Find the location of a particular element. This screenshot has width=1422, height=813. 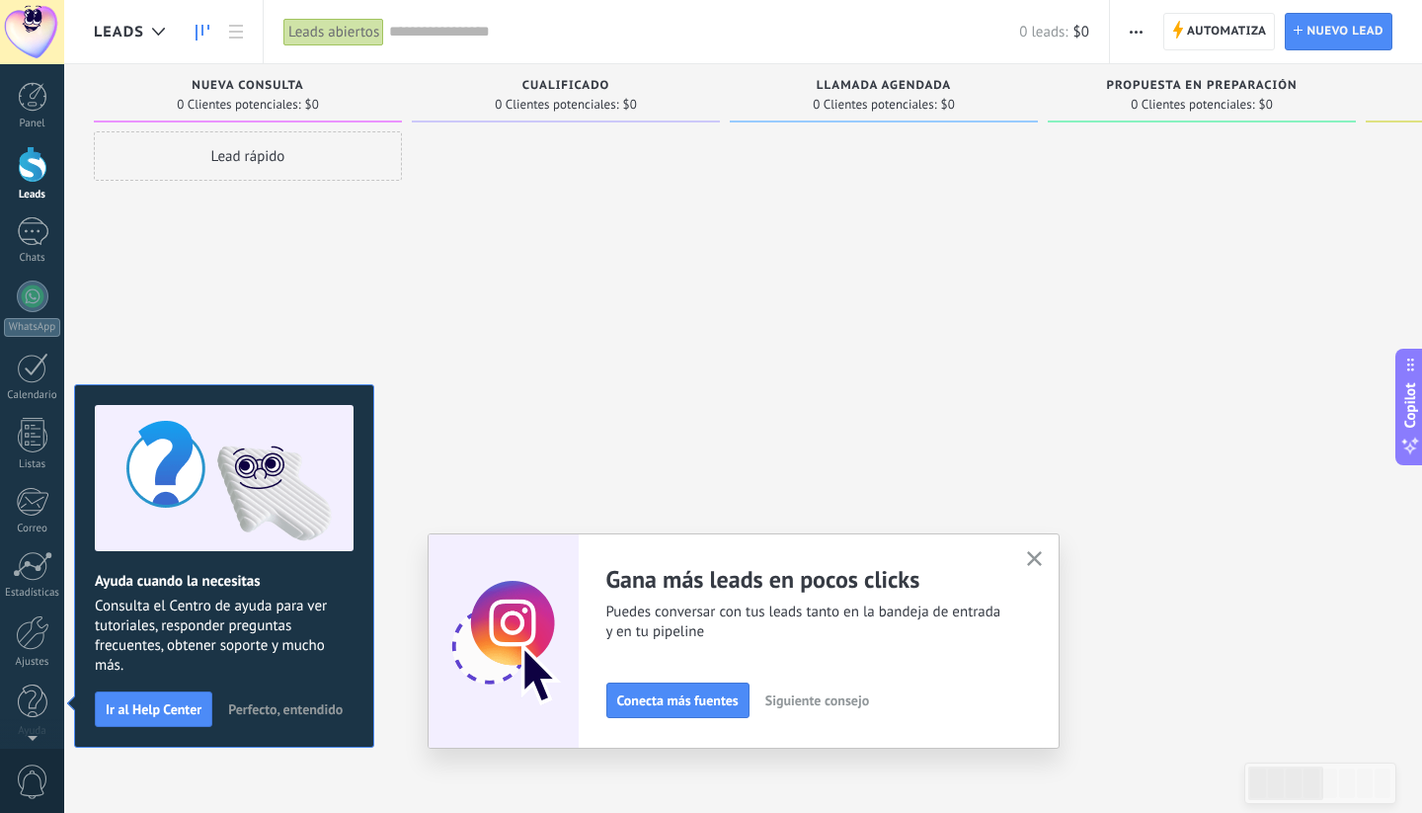

div: WhatsApp is located at coordinates (32, 327).